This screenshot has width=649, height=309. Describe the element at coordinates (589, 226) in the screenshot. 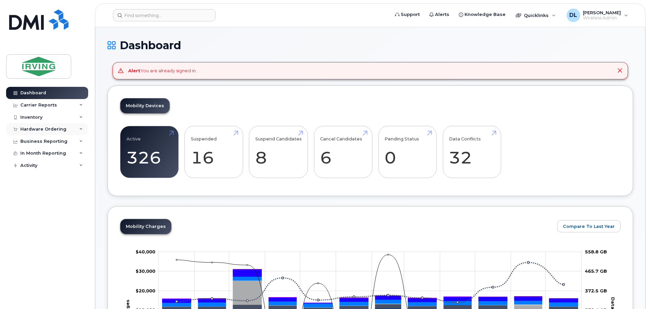

I see `span: Compare To Last Year` at that location.